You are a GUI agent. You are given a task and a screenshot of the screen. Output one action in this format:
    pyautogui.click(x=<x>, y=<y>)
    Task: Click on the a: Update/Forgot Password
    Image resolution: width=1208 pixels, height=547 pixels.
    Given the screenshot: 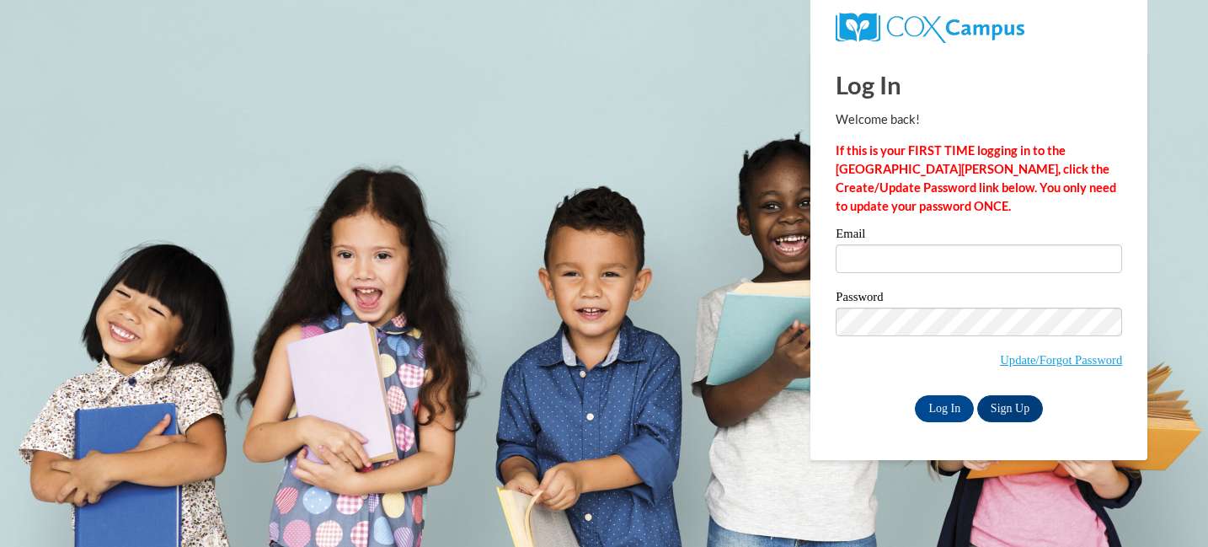 What is the action you would take?
    pyautogui.click(x=1061, y=360)
    